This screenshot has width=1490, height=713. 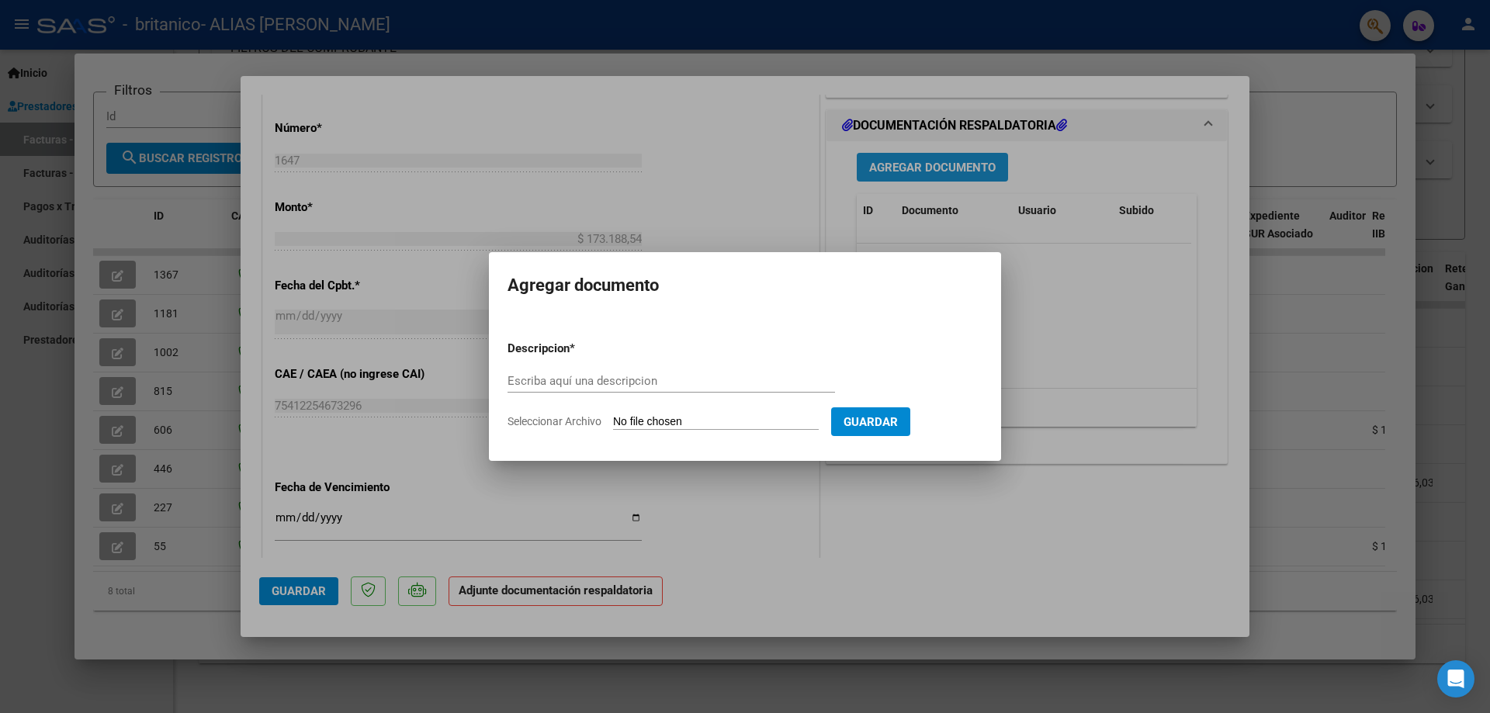 What do you see at coordinates (579, 348) in the screenshot?
I see `p: Descripcion` at bounding box center [579, 348].